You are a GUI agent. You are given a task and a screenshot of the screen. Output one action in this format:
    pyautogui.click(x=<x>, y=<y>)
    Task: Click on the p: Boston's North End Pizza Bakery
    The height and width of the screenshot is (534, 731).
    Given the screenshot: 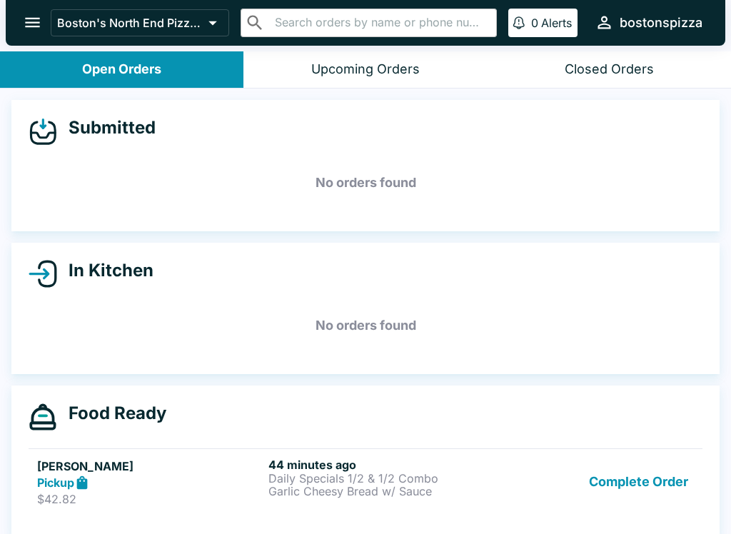 What is the action you would take?
    pyautogui.click(x=130, y=23)
    